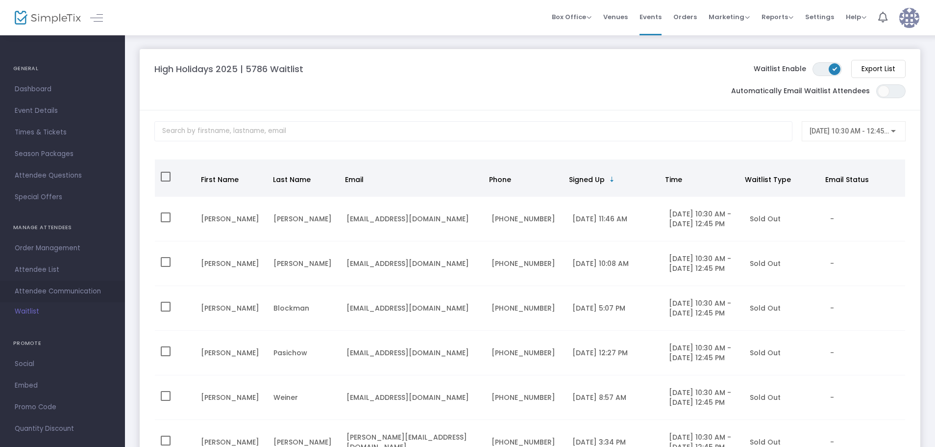  Describe the element at coordinates (777, 17) in the screenshot. I see `span: Reports` at that location.